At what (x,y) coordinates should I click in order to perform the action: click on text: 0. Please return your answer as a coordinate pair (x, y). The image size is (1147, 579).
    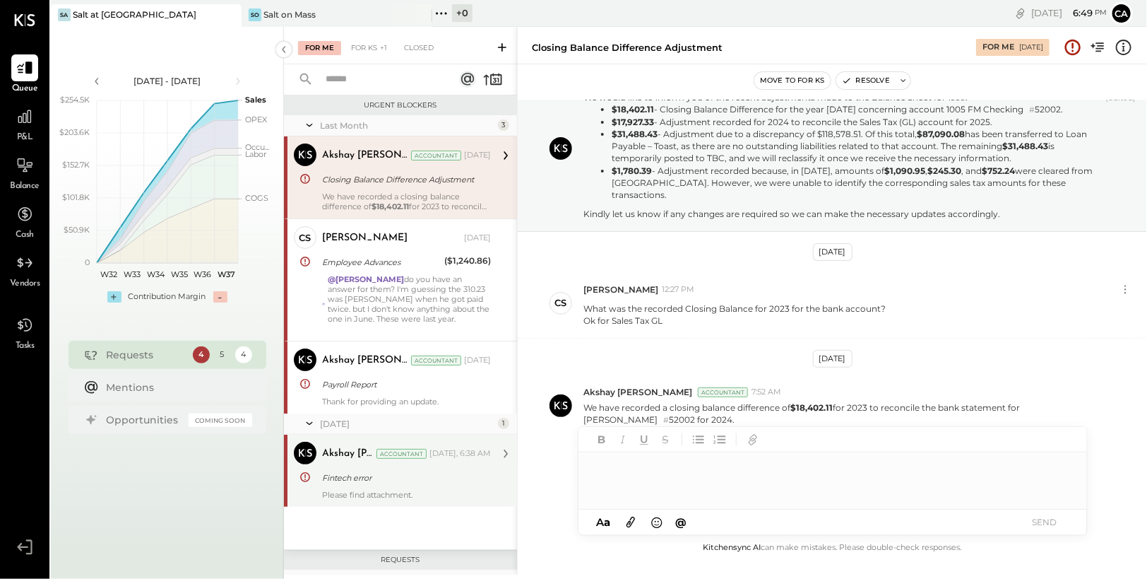
    Looking at the image, I should click on (87, 262).